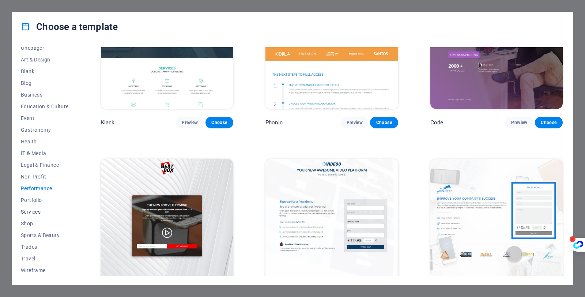 The height and width of the screenshot is (297, 585). I want to click on button: Legal & Finance, so click(45, 165).